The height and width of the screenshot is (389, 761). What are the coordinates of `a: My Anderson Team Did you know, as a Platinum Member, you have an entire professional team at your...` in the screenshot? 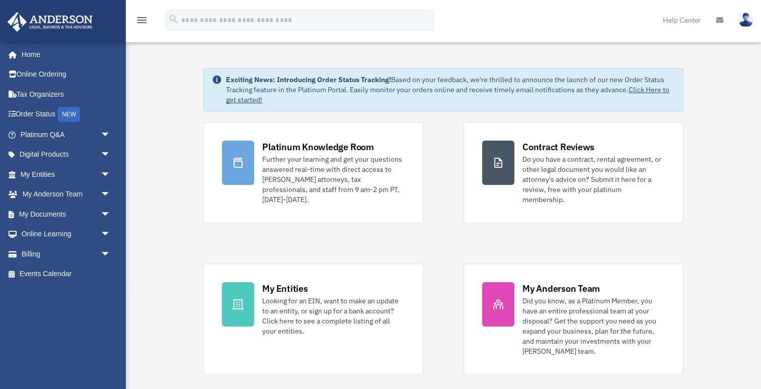 It's located at (573, 319).